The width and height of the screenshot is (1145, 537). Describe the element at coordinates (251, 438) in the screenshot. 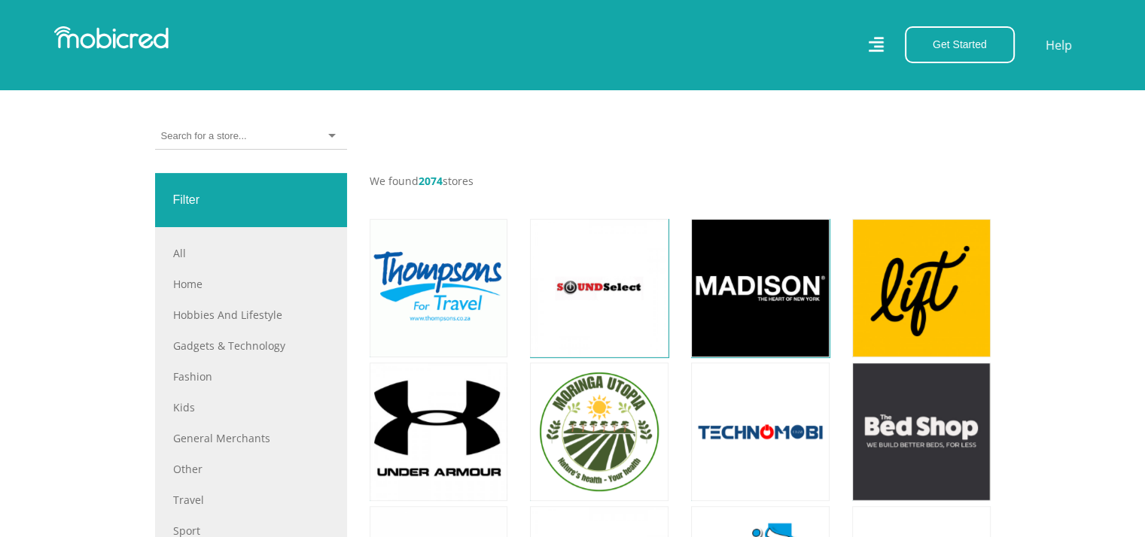

I see `a: General Merchants` at that location.